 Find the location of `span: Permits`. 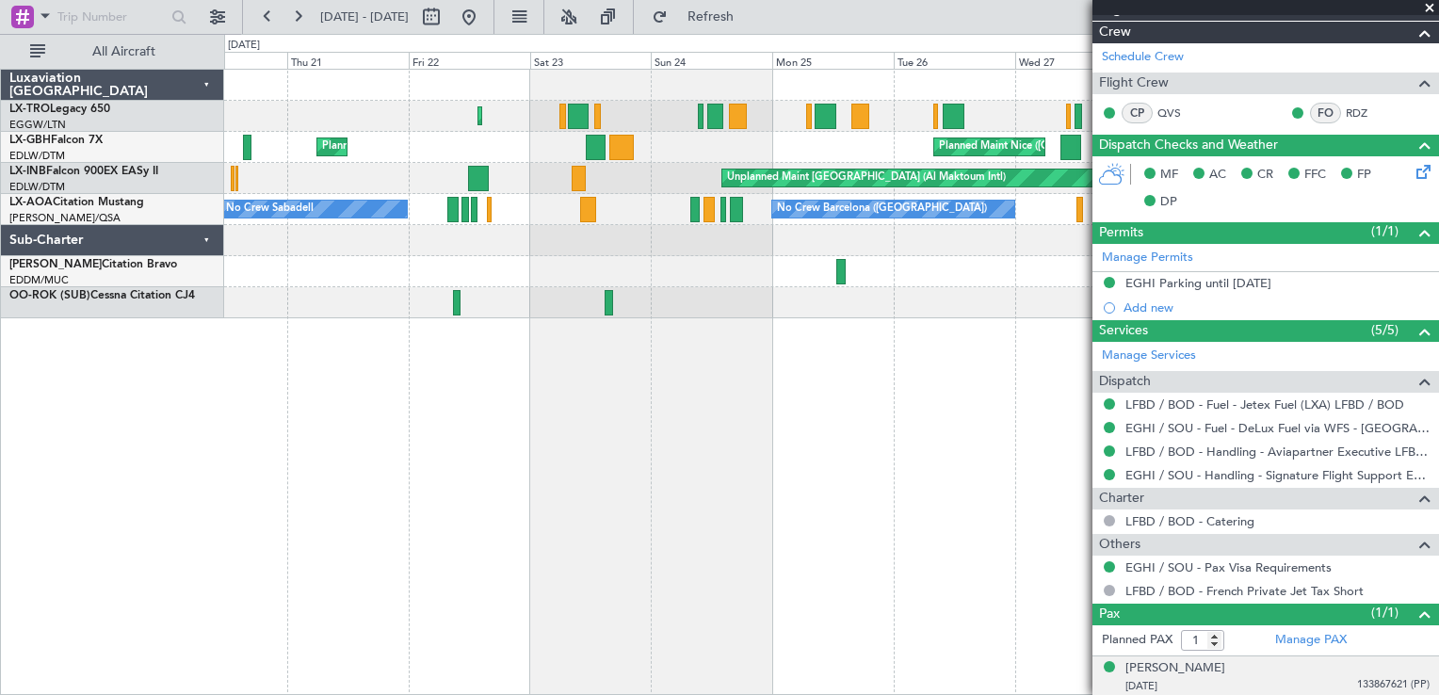

span: Permits is located at coordinates (1121, 233).